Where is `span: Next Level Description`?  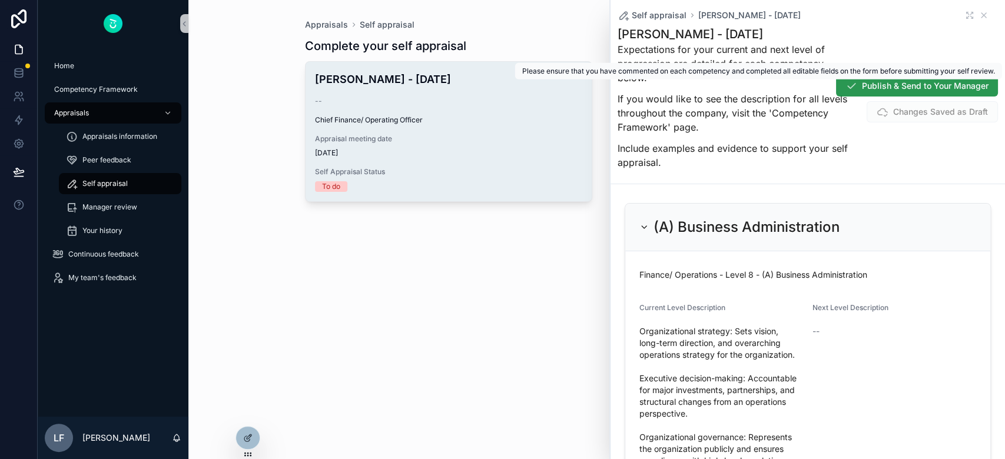 span: Next Level Description is located at coordinates (850, 307).